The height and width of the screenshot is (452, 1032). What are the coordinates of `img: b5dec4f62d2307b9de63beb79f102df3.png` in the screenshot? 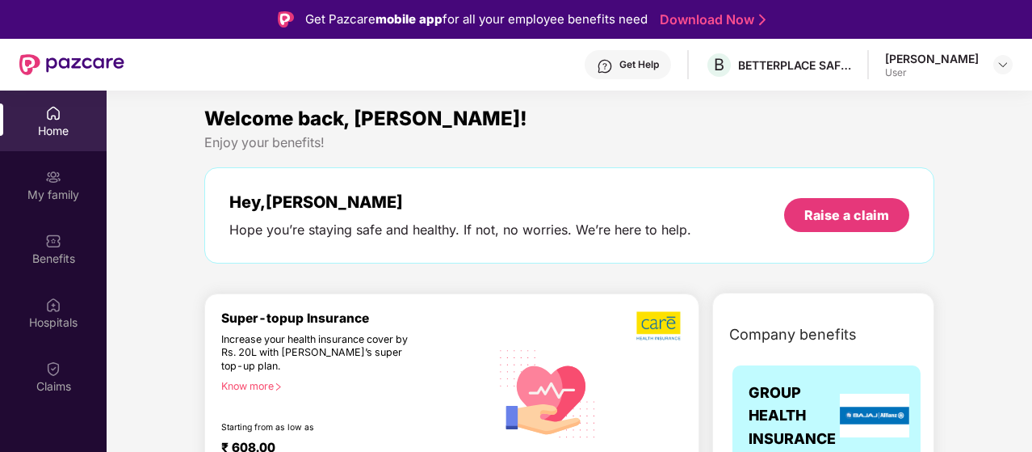 It's located at (659, 326).